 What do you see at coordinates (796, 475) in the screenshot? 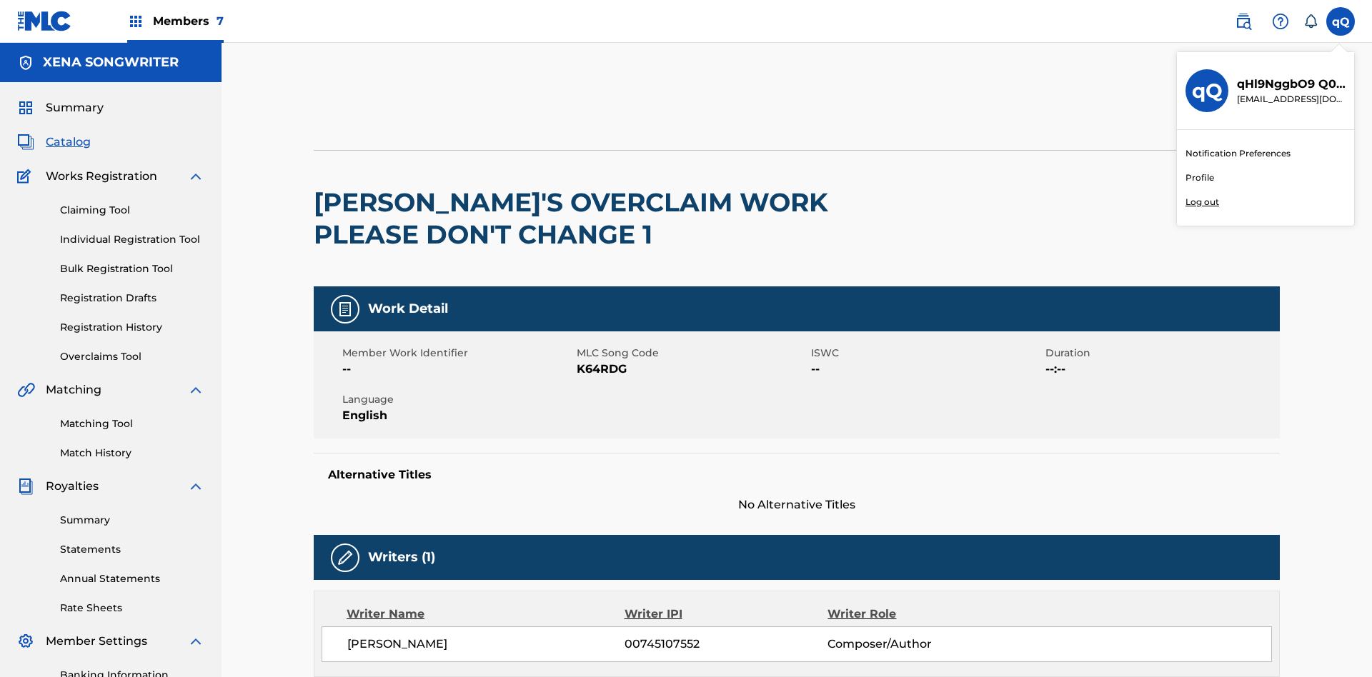
I see `h5: Alternative Titles` at bounding box center [796, 475].